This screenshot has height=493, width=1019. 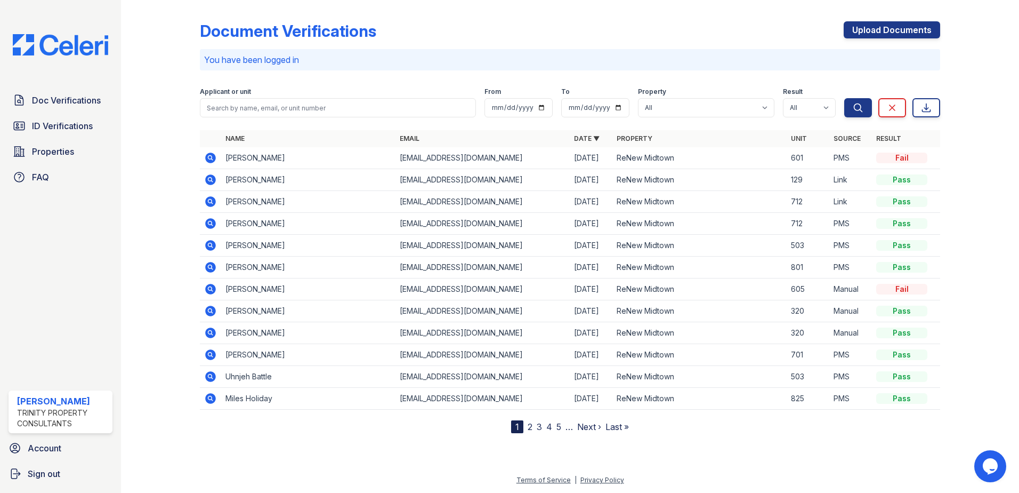 I want to click on td: 129, so click(x=808, y=180).